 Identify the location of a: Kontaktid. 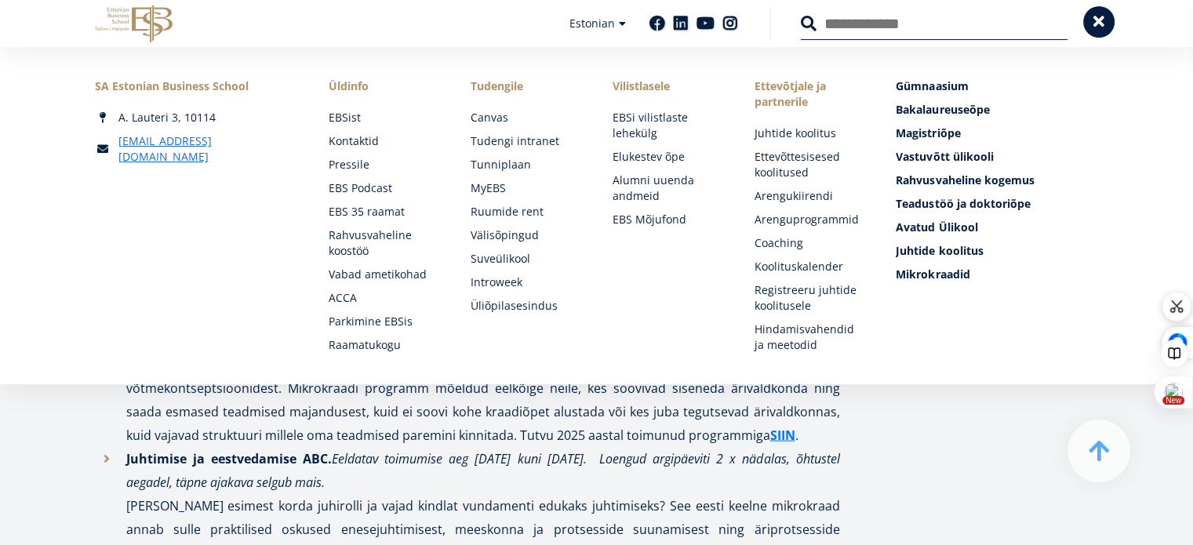
(384, 141).